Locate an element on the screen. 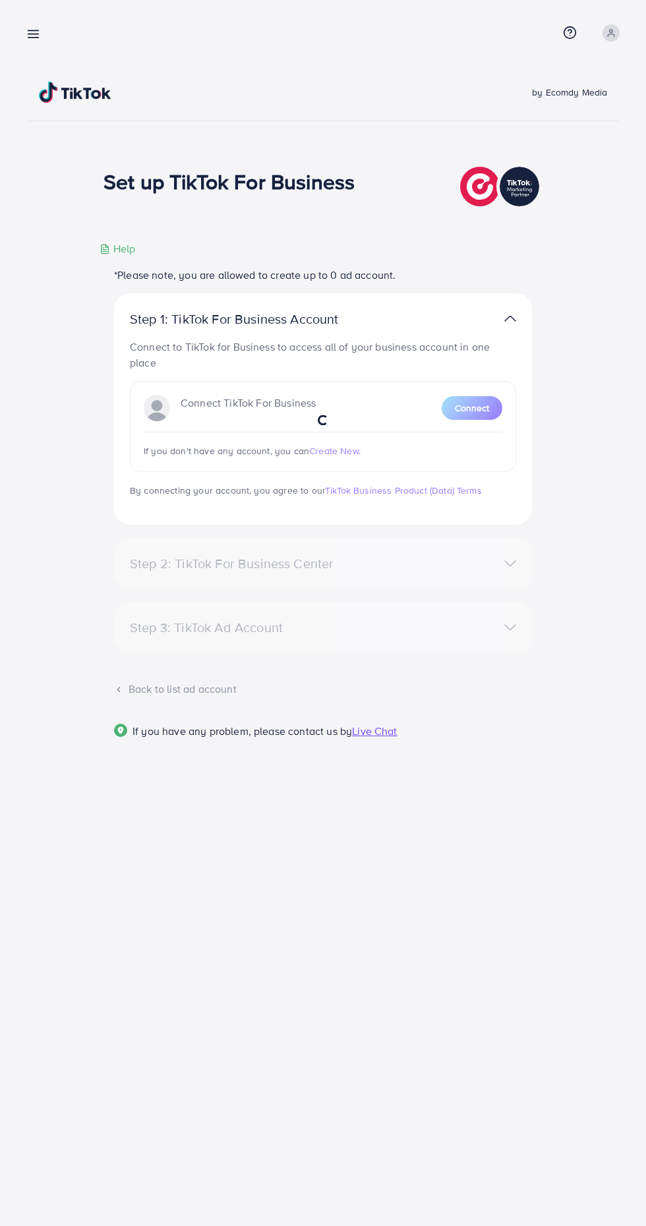  span: by Ecomdy Media is located at coordinates (569, 92).